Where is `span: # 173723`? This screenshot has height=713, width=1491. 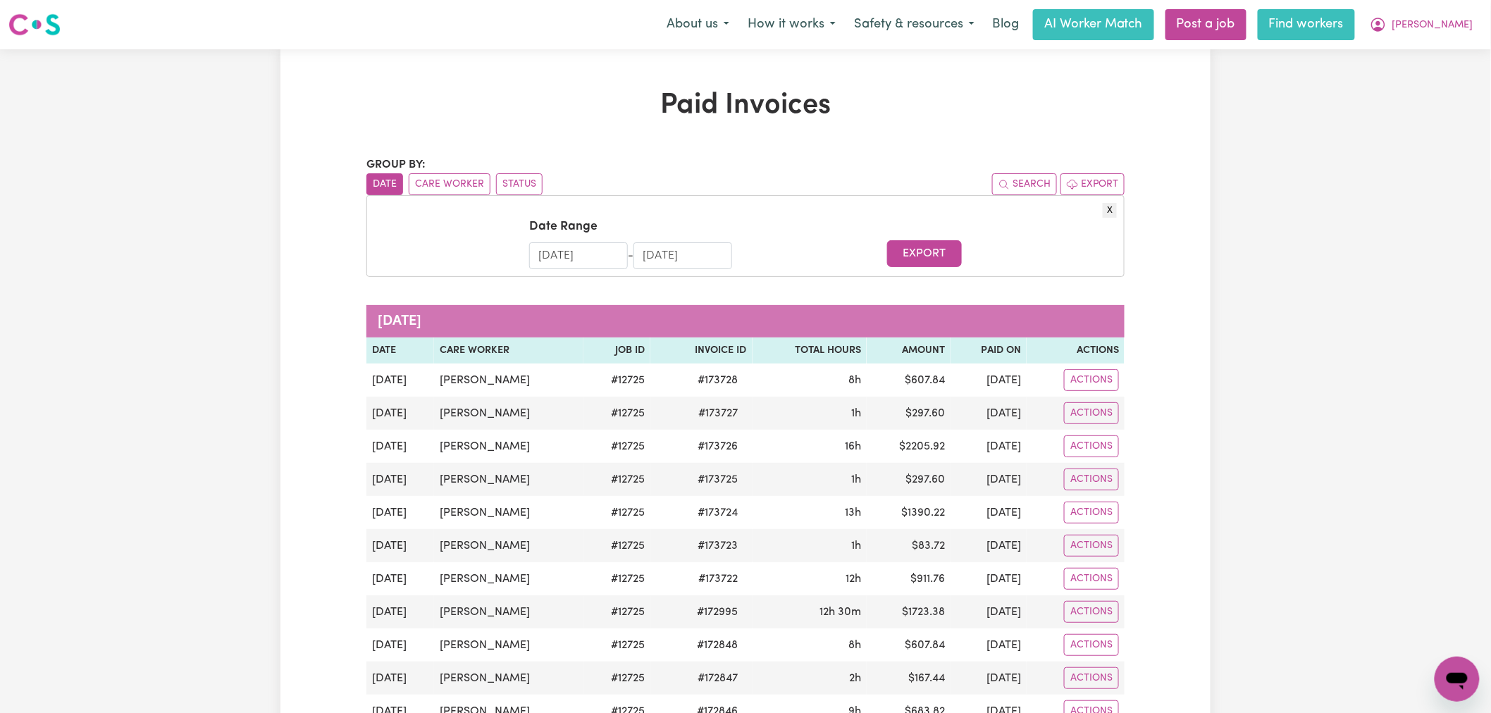 span: # 173723 is located at coordinates (718, 546).